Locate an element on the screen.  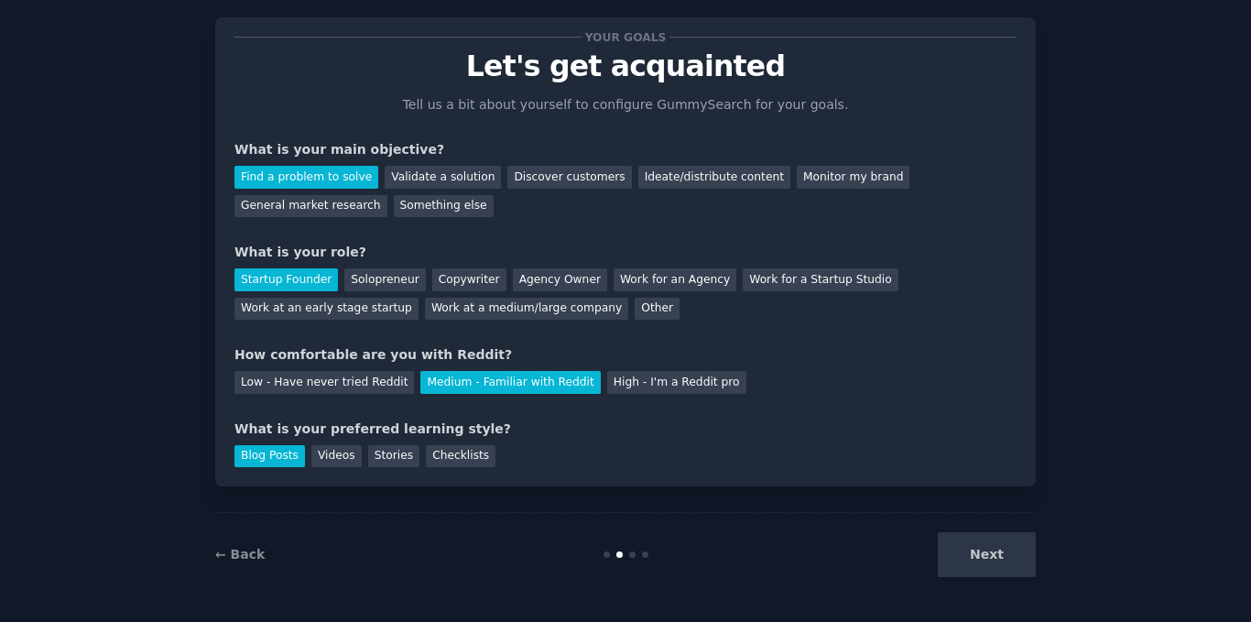
div: What is your main objective? is located at coordinates (626, 149).